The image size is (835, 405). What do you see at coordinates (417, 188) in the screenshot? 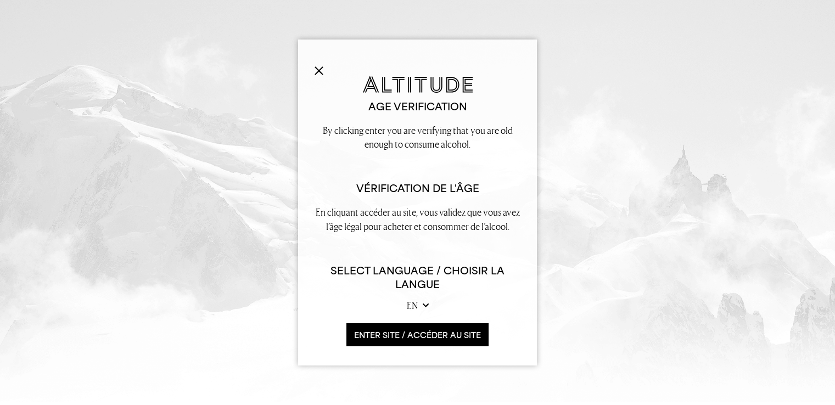
I see `h2: Vérification de l'âge` at bounding box center [417, 188].